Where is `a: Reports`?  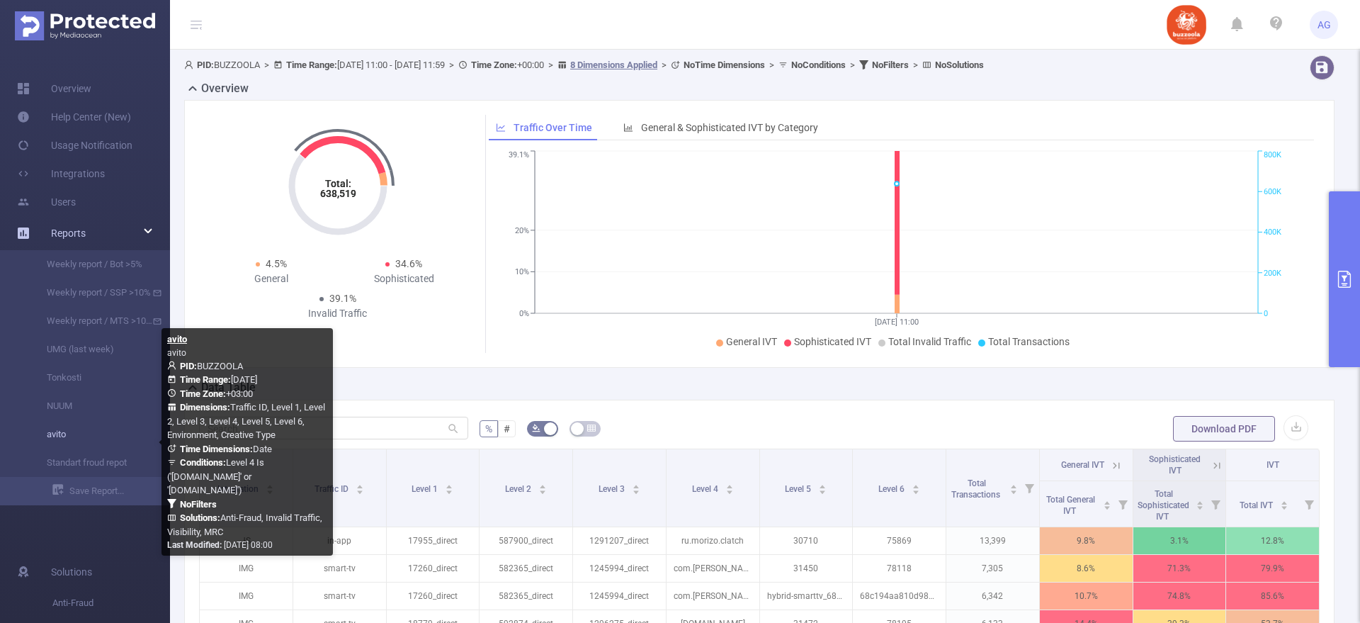
a: Reports is located at coordinates (68, 233).